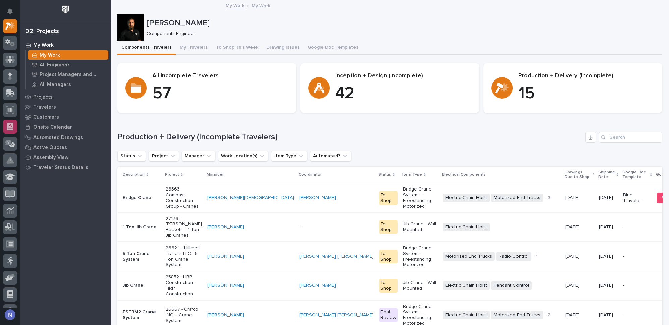 This screenshot has width=669, height=325. Describe the element at coordinates (65, 97) in the screenshot. I see `a: Projects` at that location.